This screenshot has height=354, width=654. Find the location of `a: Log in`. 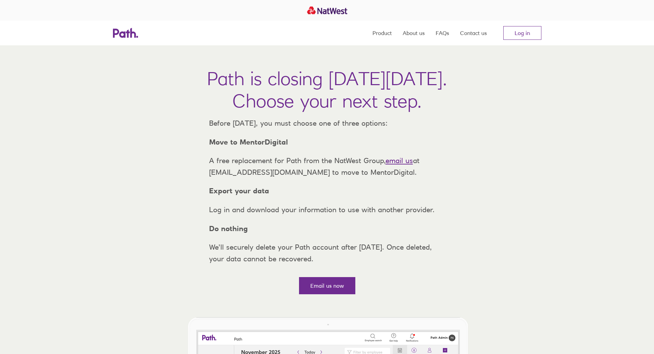

a: Log in is located at coordinates (522, 33).